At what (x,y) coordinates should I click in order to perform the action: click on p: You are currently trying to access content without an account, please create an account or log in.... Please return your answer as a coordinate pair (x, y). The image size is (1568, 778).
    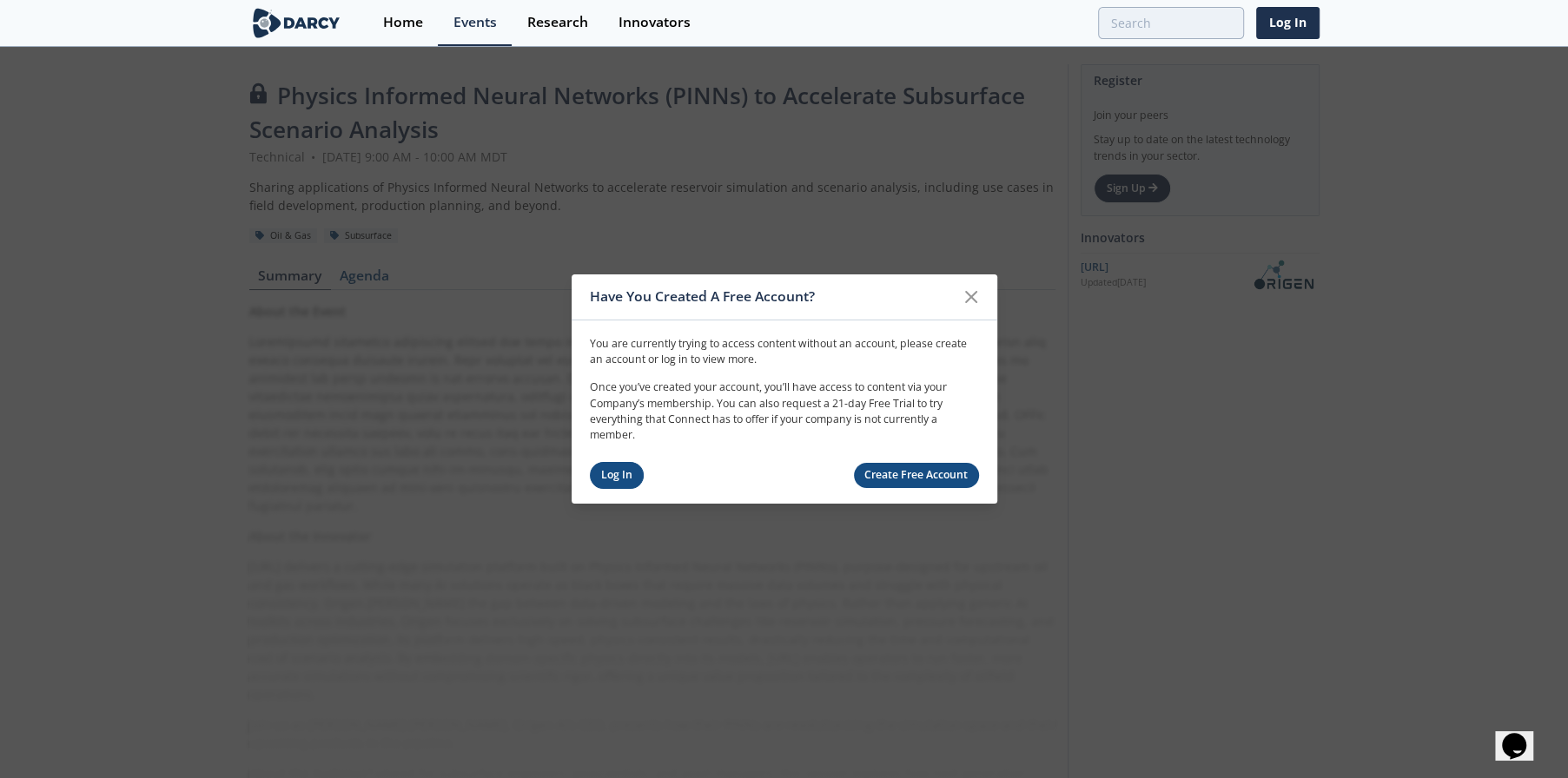
    Looking at the image, I should click on (784, 351).